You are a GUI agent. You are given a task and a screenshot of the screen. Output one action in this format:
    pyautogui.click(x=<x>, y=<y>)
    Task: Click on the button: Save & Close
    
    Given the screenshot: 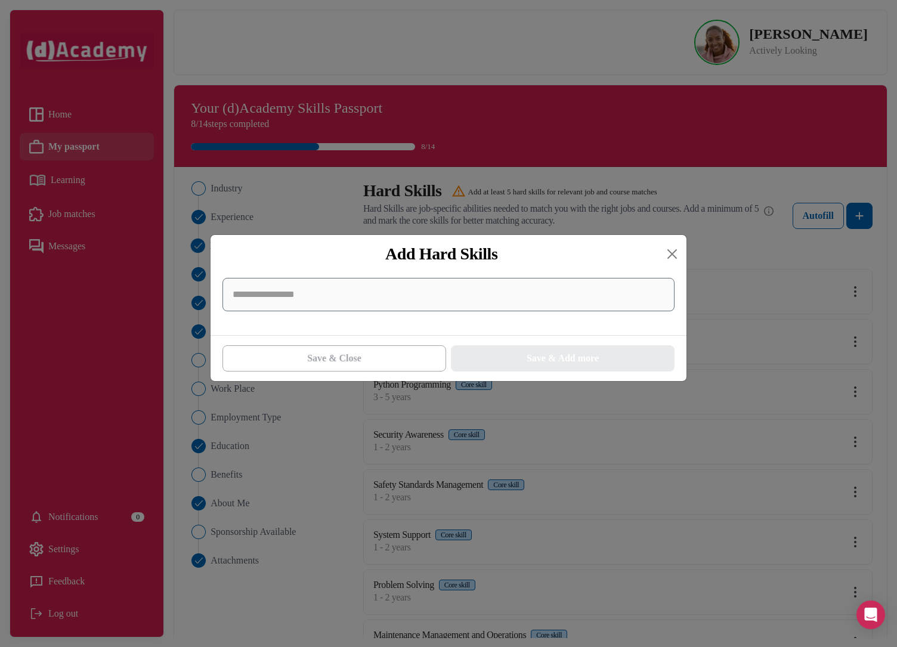 What is the action you would take?
    pyautogui.click(x=334, y=358)
    